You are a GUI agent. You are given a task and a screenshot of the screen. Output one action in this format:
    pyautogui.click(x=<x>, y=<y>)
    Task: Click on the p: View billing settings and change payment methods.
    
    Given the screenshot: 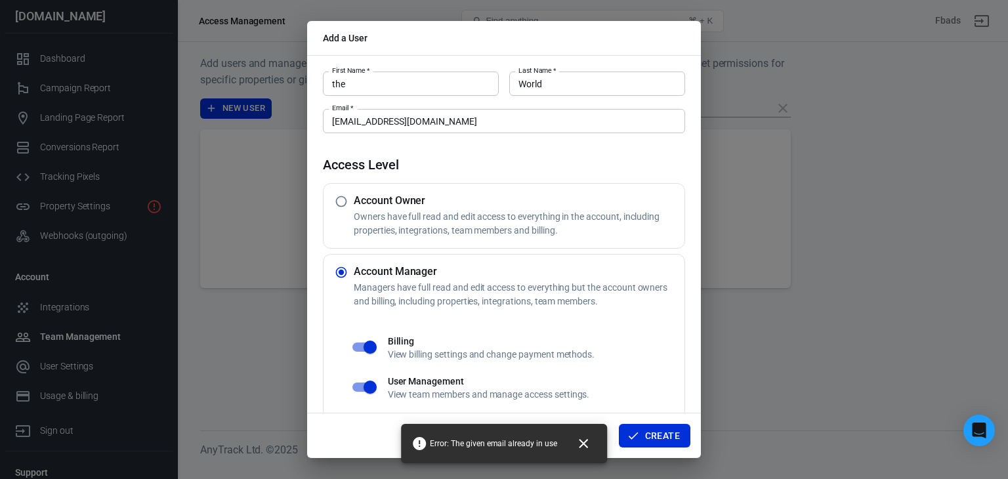 What is the action you would take?
    pyautogui.click(x=536, y=354)
    